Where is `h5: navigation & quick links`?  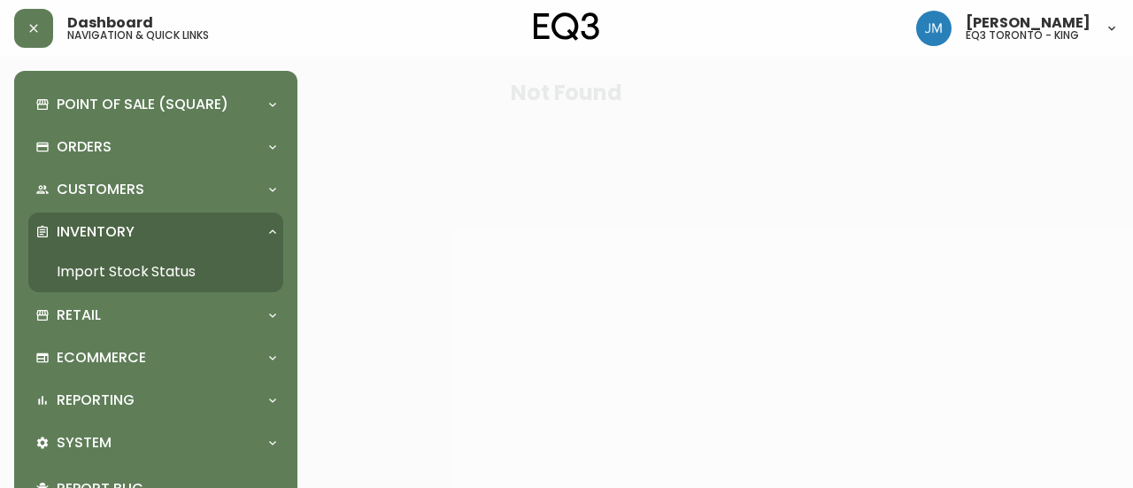
h5: navigation & quick links is located at coordinates (138, 35).